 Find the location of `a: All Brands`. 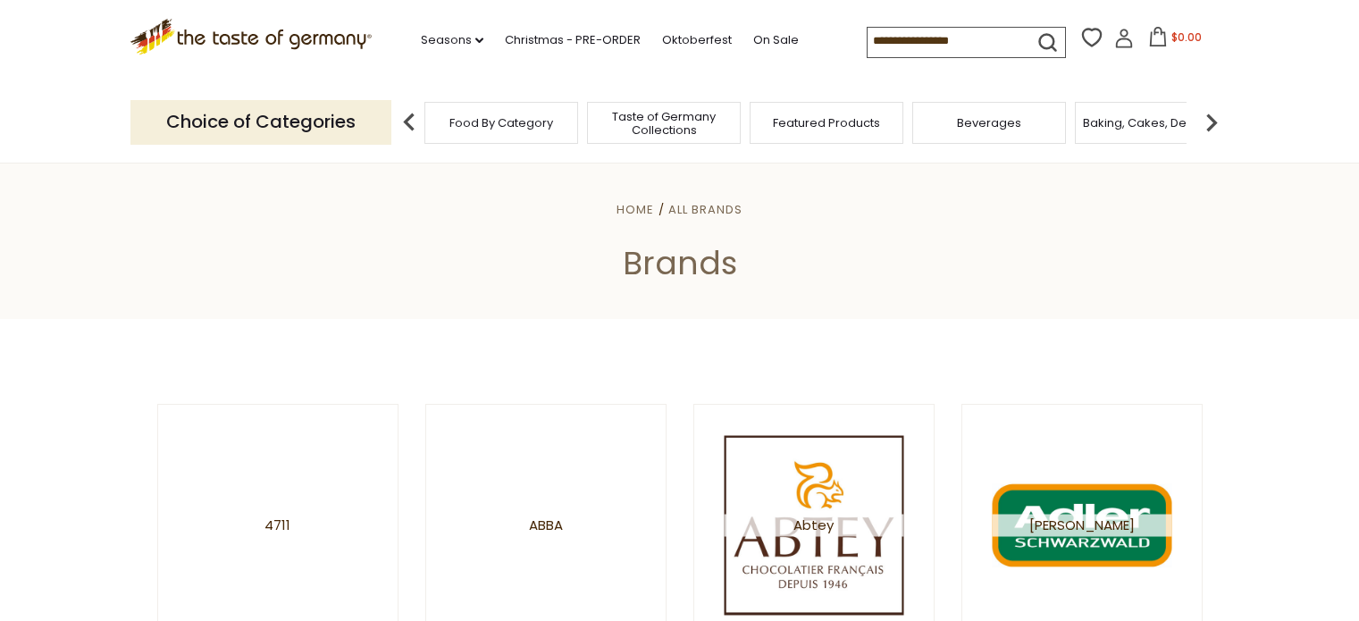

a: All Brands is located at coordinates (705, 209).